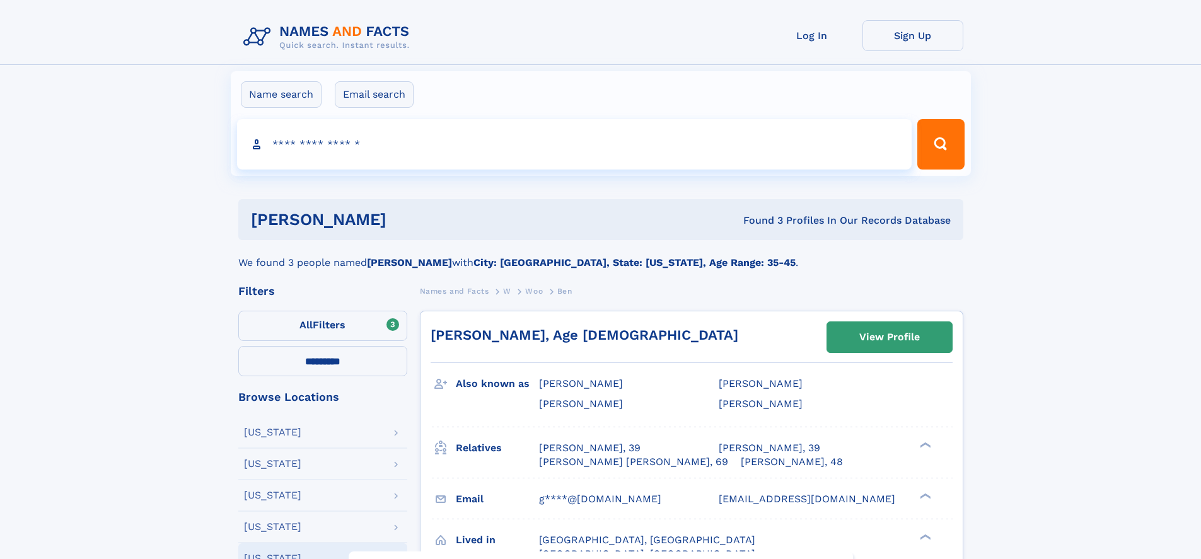 The image size is (1201, 559). I want to click on label: Name search, so click(281, 95).